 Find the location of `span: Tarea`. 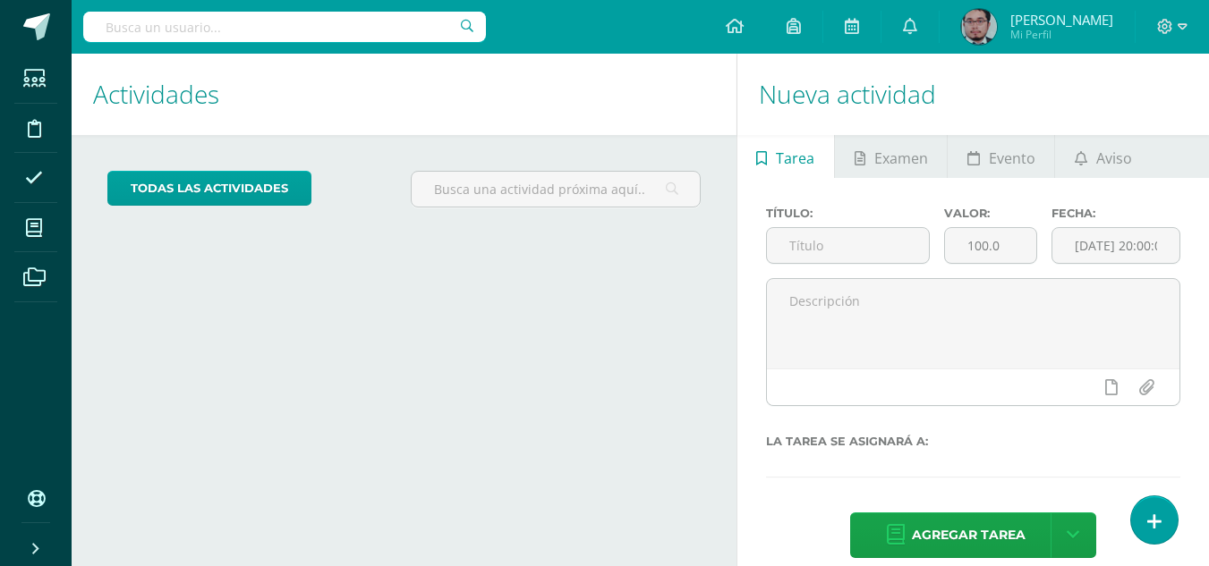

span: Tarea is located at coordinates (795, 158).